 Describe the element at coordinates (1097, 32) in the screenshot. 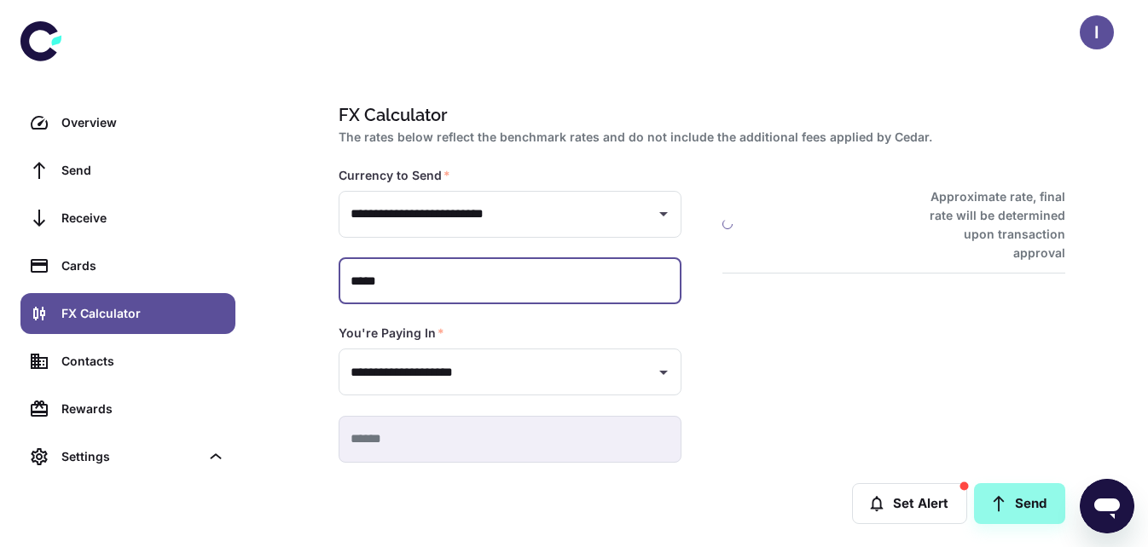

I see `div: I` at that location.